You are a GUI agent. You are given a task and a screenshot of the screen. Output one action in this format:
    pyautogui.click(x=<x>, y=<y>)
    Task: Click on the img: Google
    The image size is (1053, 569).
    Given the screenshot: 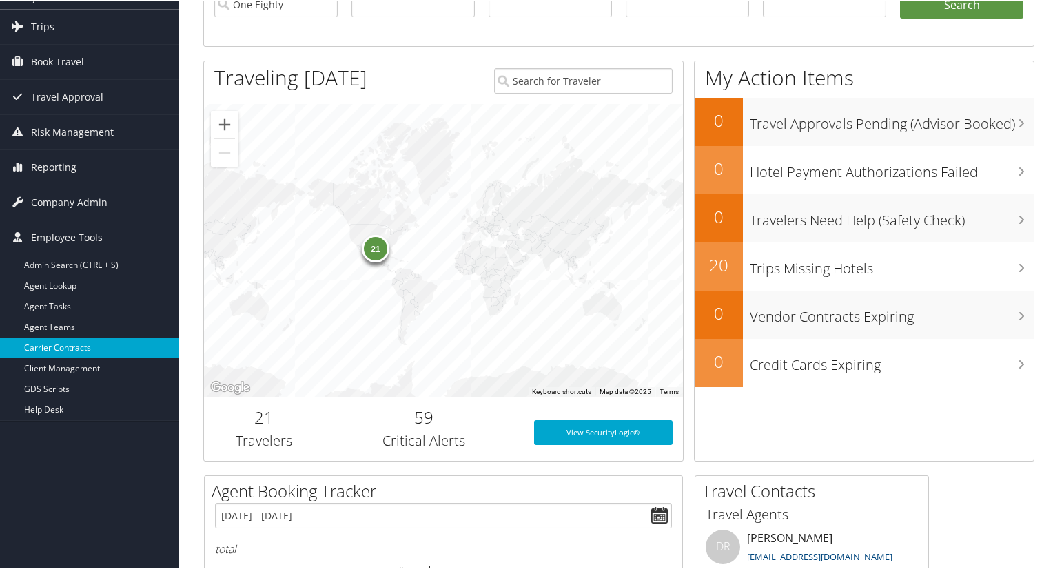 What is the action you would take?
    pyautogui.click(x=230, y=387)
    